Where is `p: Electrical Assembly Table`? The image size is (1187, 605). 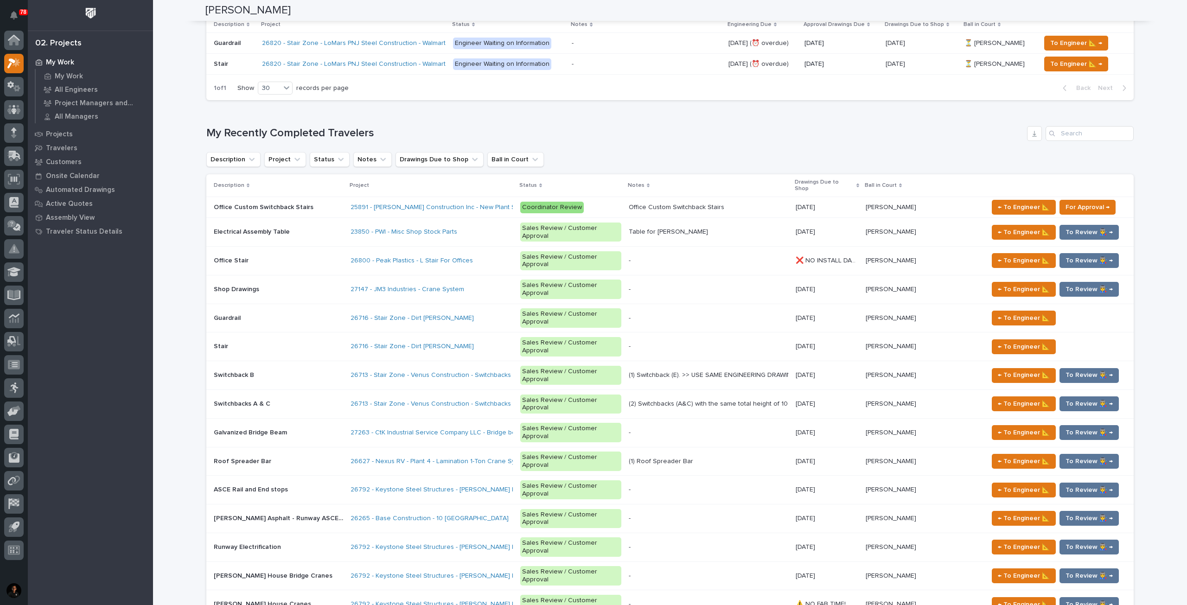 p: Electrical Assembly Table is located at coordinates (253, 231).